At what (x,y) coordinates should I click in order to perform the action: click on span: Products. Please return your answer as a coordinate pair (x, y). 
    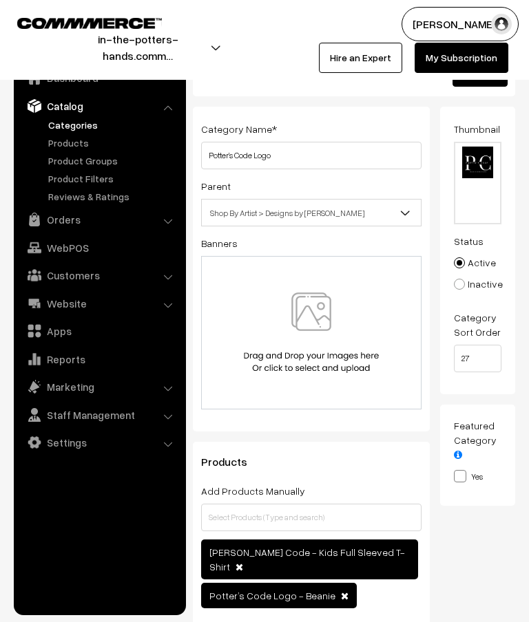
    Looking at the image, I should click on (232, 462).